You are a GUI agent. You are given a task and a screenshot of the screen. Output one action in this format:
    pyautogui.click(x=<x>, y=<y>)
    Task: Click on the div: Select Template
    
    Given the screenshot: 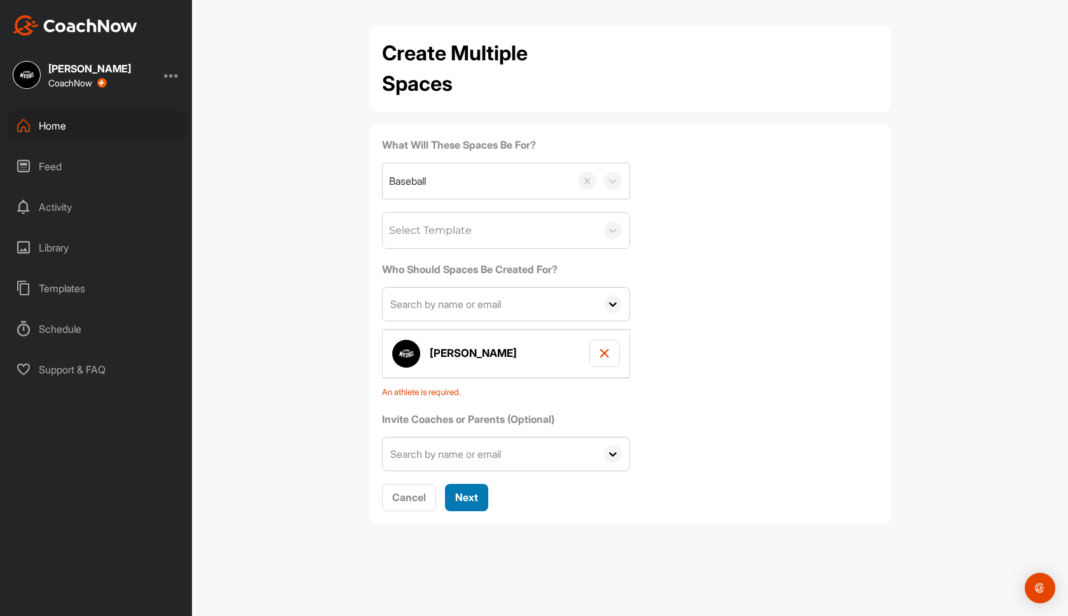 What is the action you would take?
    pyautogui.click(x=430, y=231)
    